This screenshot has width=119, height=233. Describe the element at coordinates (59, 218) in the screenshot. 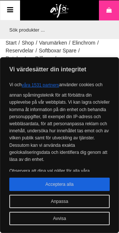

I see `button: Avvisa` at that location.